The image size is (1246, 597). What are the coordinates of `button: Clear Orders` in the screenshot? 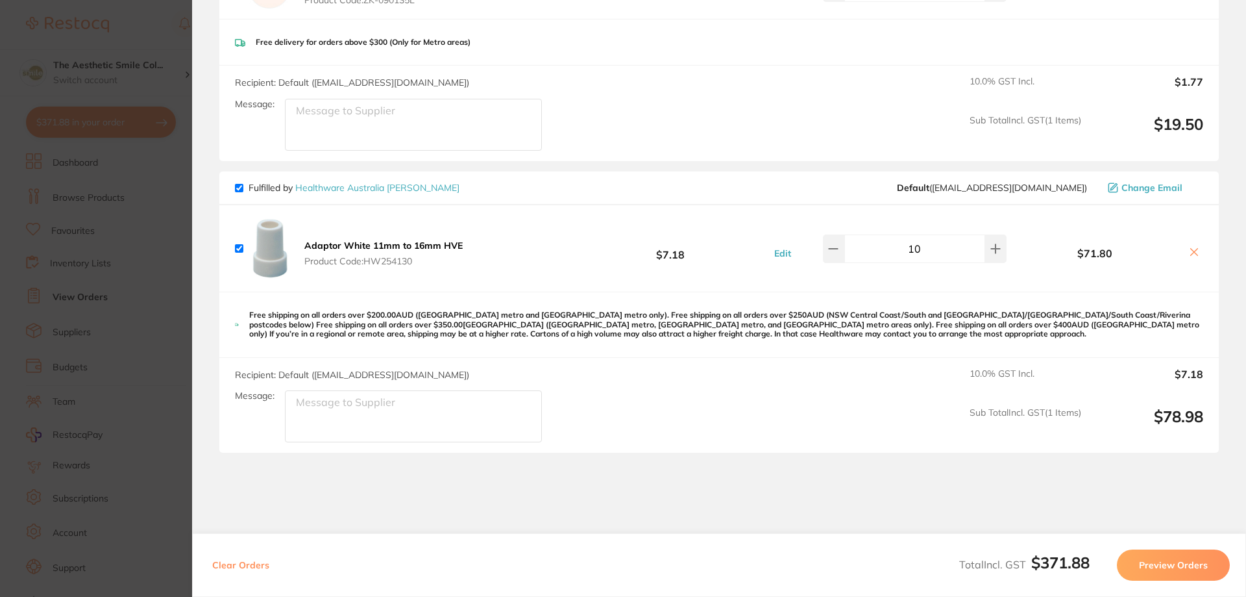 It's located at (241, 565).